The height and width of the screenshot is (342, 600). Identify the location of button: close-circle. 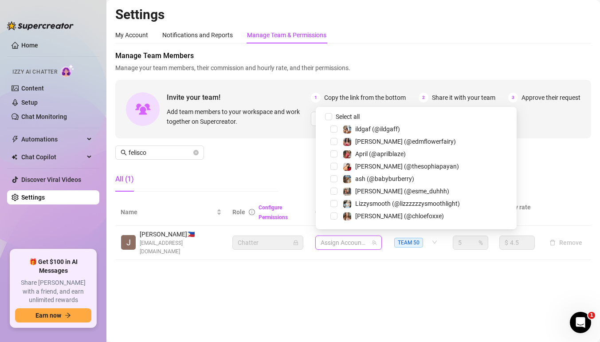
(196, 153).